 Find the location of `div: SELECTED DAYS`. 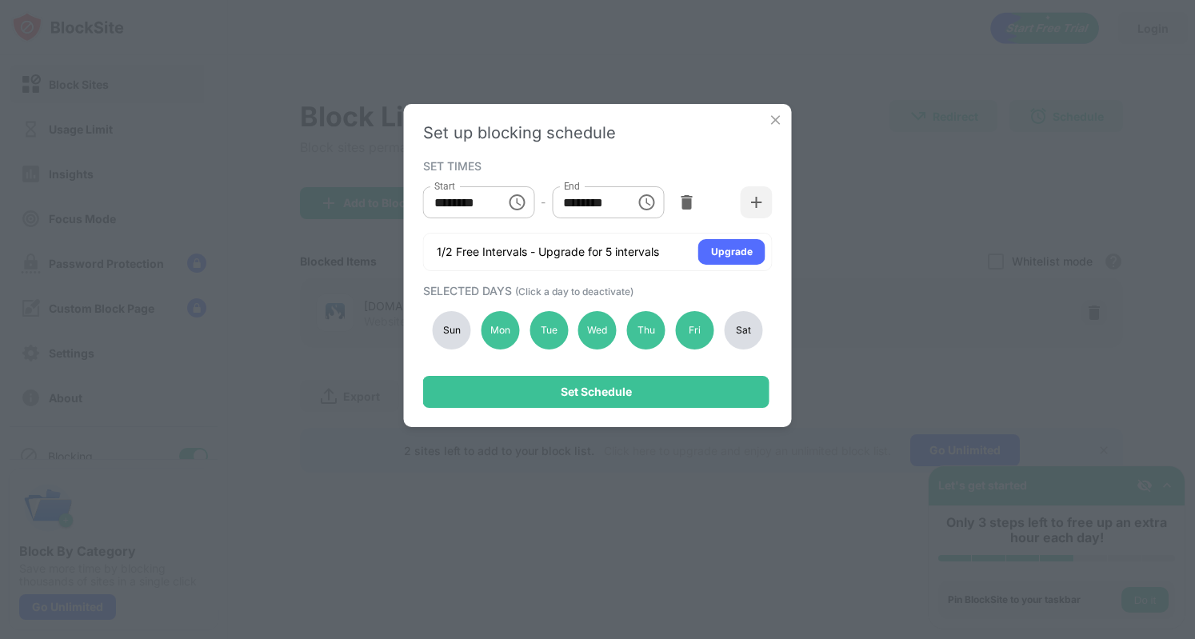

div: SELECTED DAYS is located at coordinates (596, 290).